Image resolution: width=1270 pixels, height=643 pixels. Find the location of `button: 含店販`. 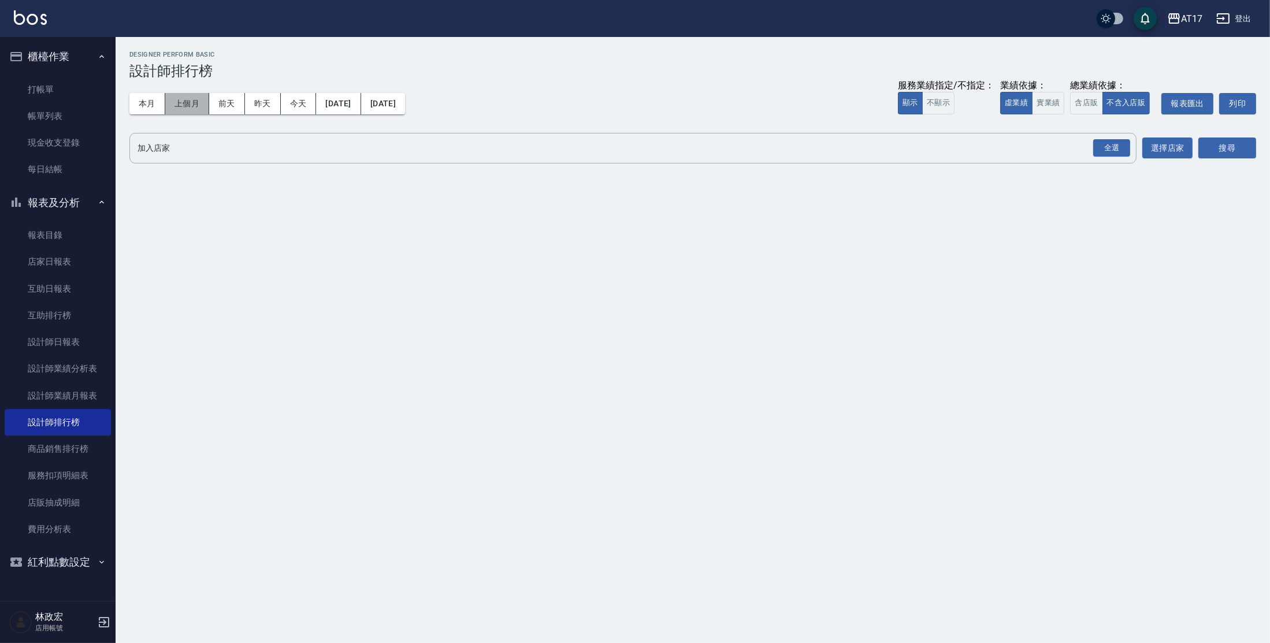

button: 含店販 is located at coordinates (1086, 103).